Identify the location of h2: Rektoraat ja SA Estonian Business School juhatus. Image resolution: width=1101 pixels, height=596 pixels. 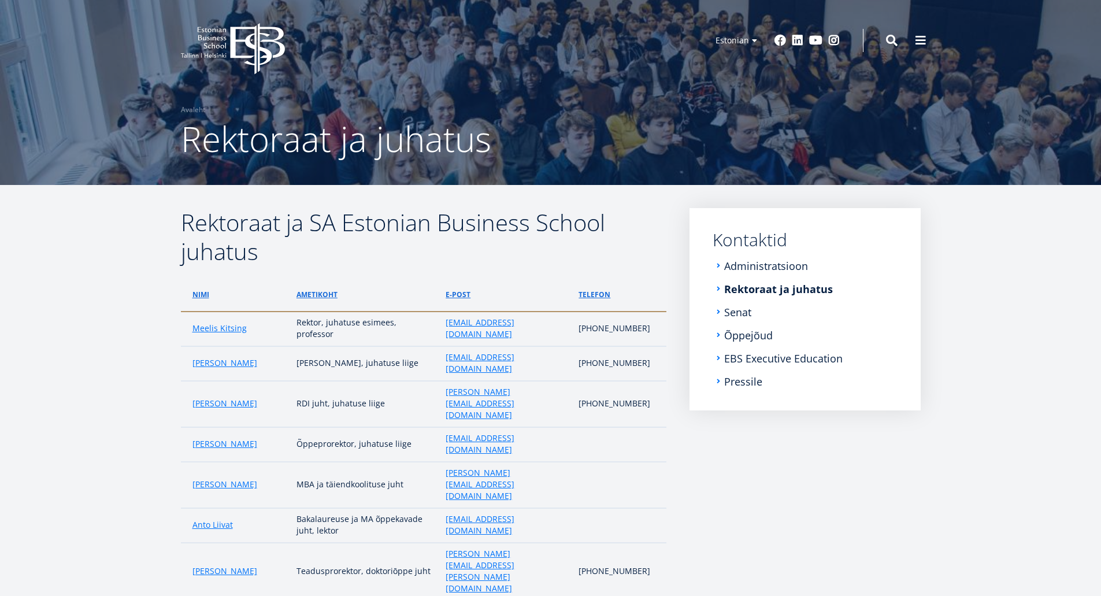
(423, 237).